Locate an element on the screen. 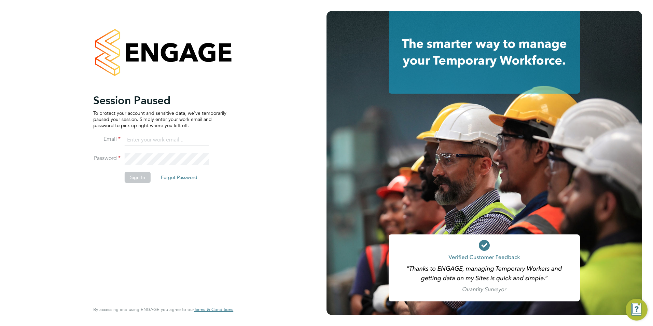 This screenshot has height=326, width=653. label: Email is located at coordinates (107, 139).